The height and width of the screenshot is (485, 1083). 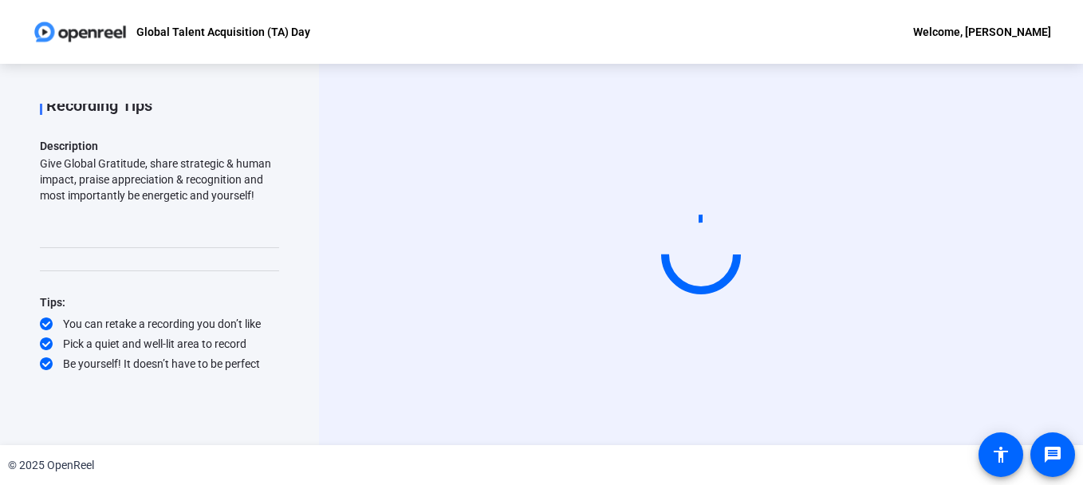 What do you see at coordinates (1052, 454) in the screenshot?
I see `mat-icon: message` at bounding box center [1052, 454].